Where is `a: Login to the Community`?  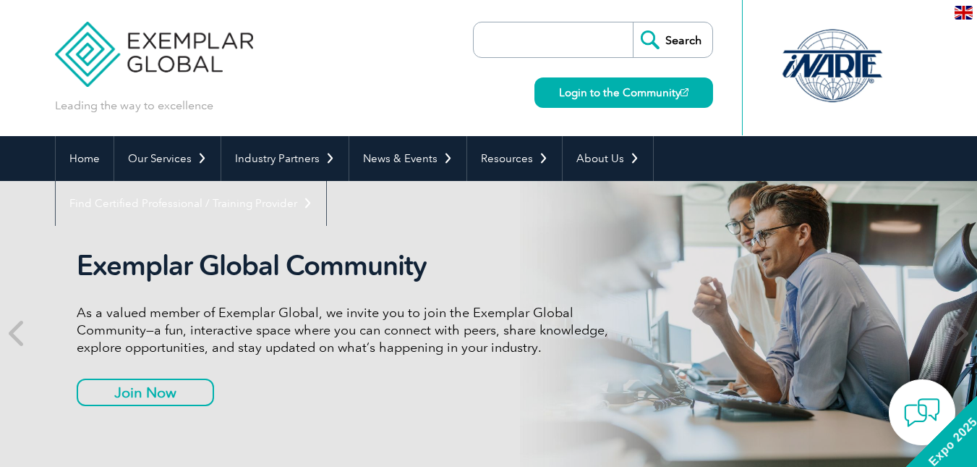
a: Login to the Community is located at coordinates (624, 93).